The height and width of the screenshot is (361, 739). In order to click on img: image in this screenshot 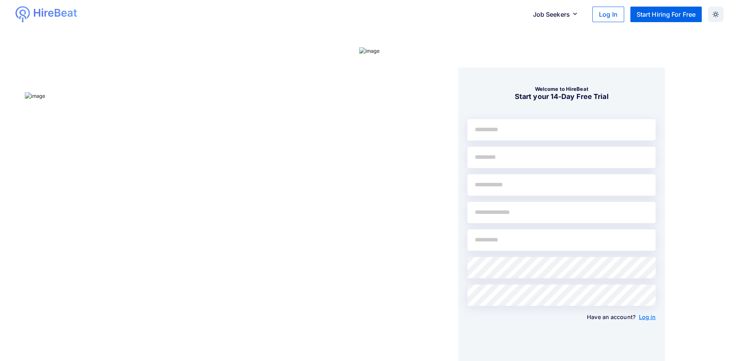, I will do `click(370, 51)`.